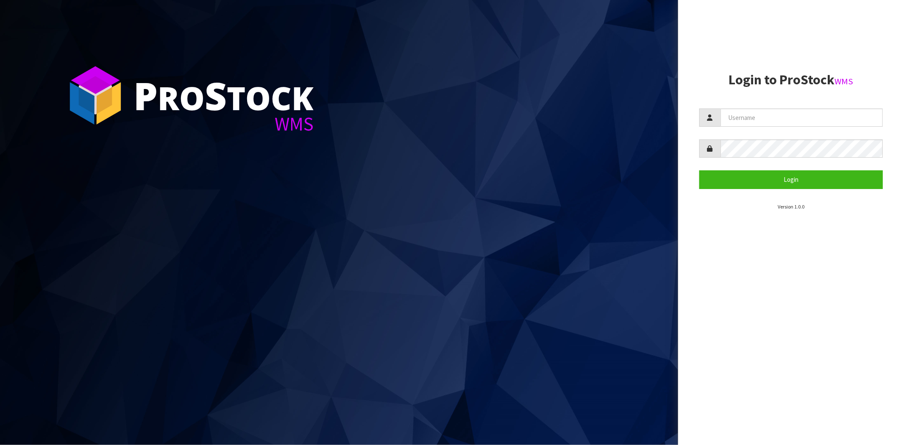 Image resolution: width=904 pixels, height=445 pixels. Describe the element at coordinates (95, 95) in the screenshot. I see `img: ProStock Cube` at that location.